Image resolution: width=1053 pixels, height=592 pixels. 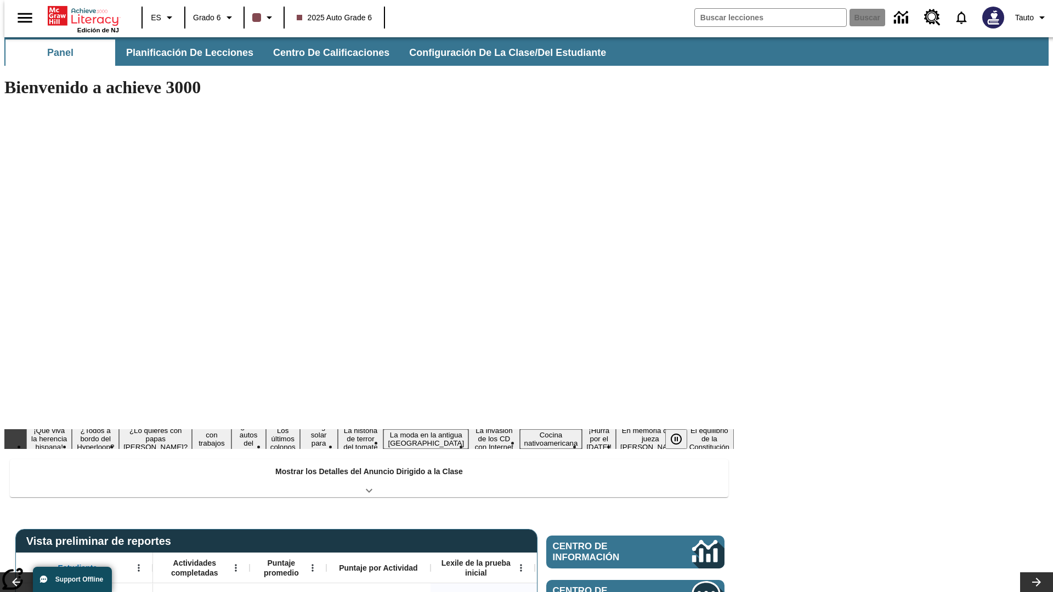 I want to click on button: Lenguaje: ES, Selecciona un idioma, so click(x=163, y=18).